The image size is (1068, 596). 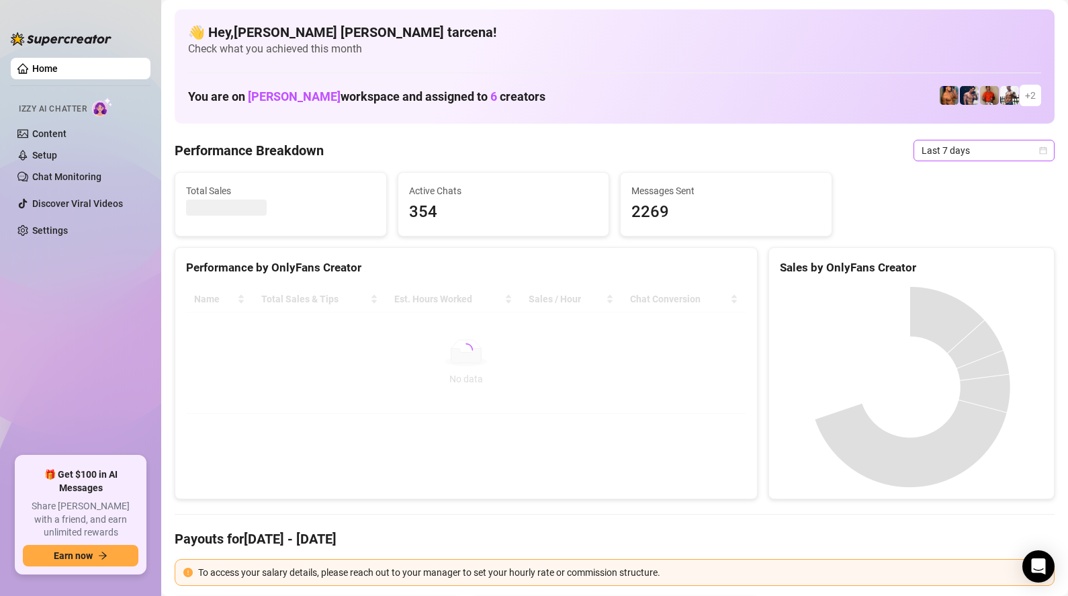 I want to click on img: AI Chatter, so click(x=102, y=107).